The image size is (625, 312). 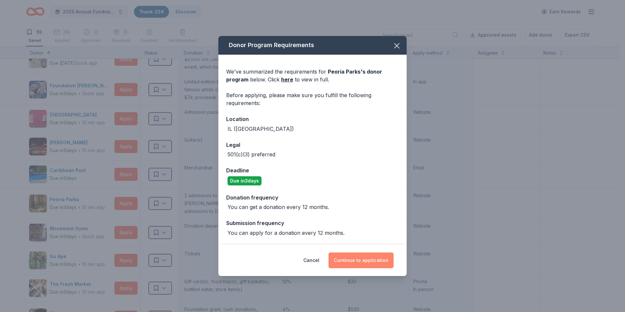 What do you see at coordinates (245, 181) in the screenshot?
I see `div: Due in 3 days` at bounding box center [245, 181].